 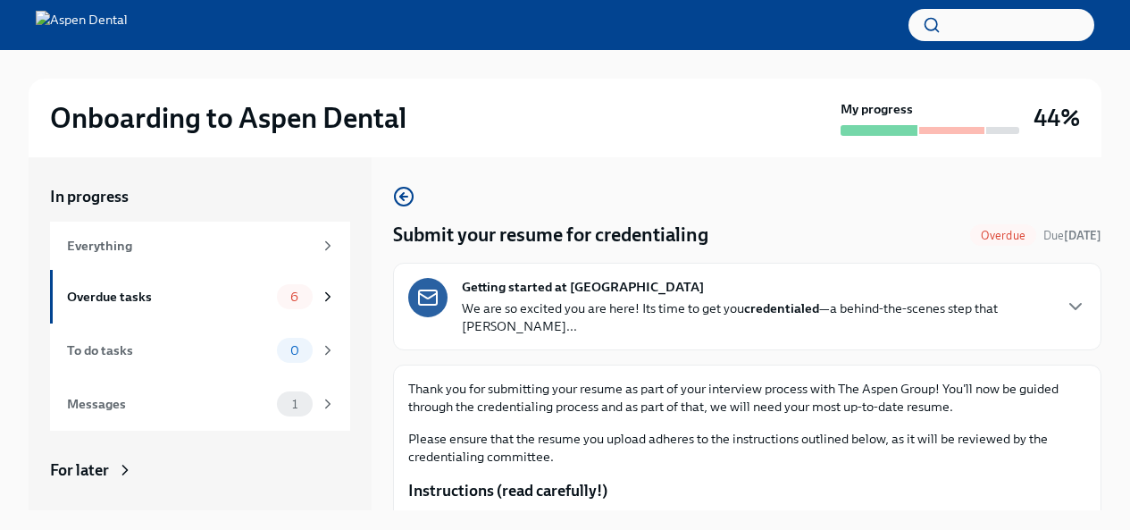 I want to click on div: Overdue tasks, so click(x=168, y=297).